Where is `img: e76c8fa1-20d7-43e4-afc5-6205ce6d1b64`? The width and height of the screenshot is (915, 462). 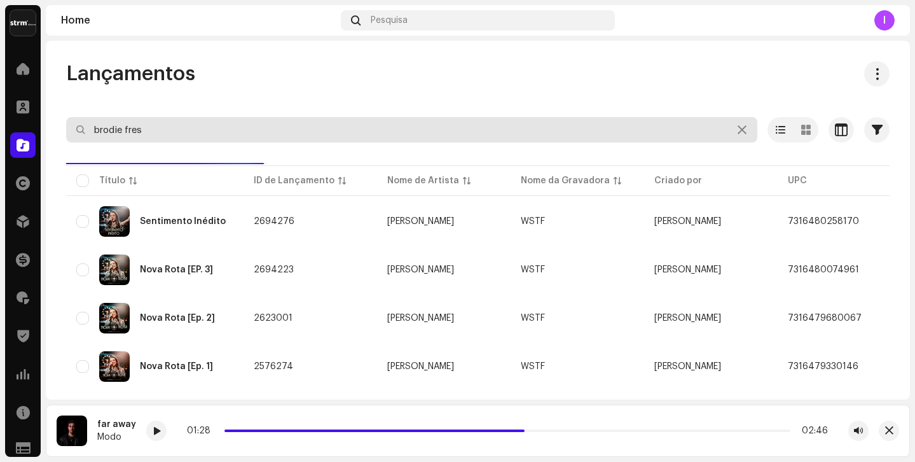 img: e76c8fa1-20d7-43e4-afc5-6205ce6d1b64 is located at coordinates (114, 221).